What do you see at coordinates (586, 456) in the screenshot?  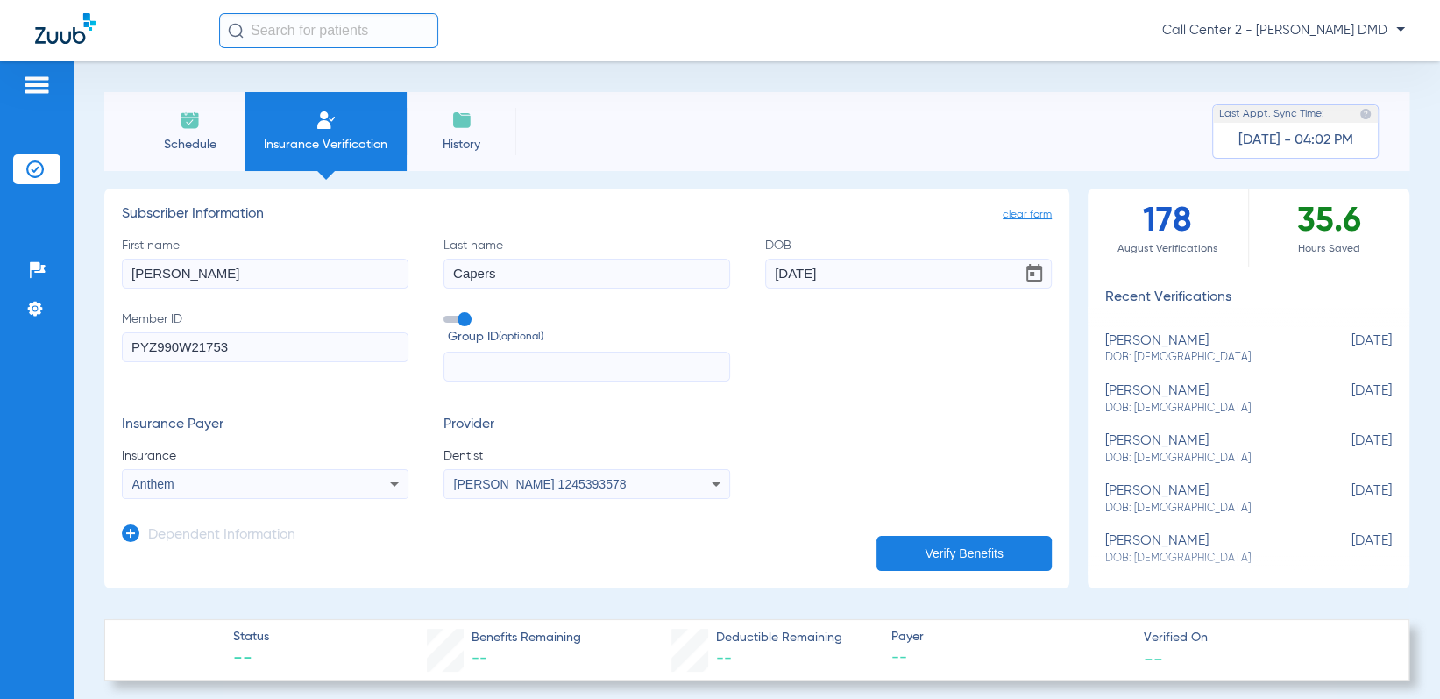 I see `span: Dentist` at bounding box center [586, 456].